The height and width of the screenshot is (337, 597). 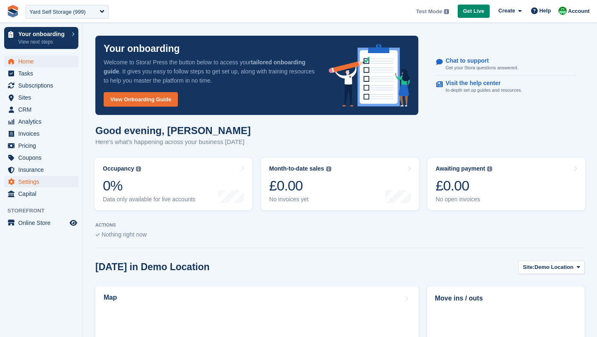 What do you see at coordinates (43, 85) in the screenshot?
I see `span: Subscriptions` at bounding box center [43, 85].